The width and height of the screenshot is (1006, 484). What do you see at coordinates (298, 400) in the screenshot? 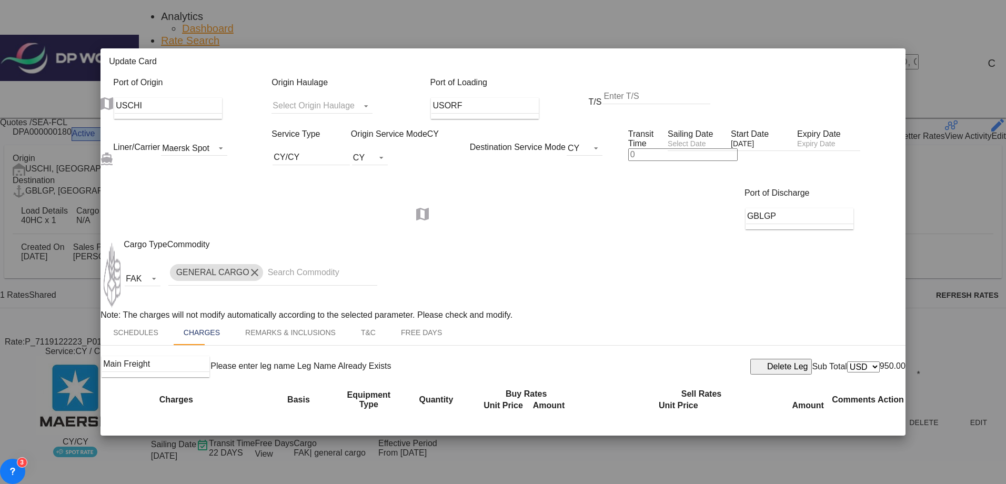
I see `div: Basis` at bounding box center [298, 400].